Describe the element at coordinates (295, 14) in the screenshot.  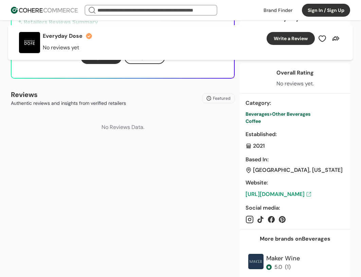
I see `div: Have you carried` at that location.